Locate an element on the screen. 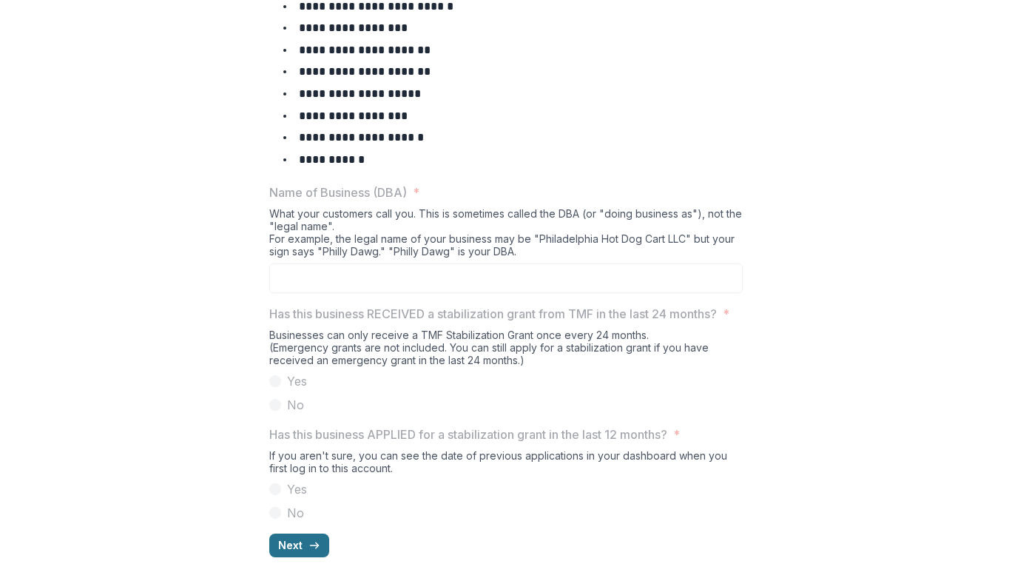 This screenshot has width=1012, height=581. button: Next is located at coordinates (299, 545).